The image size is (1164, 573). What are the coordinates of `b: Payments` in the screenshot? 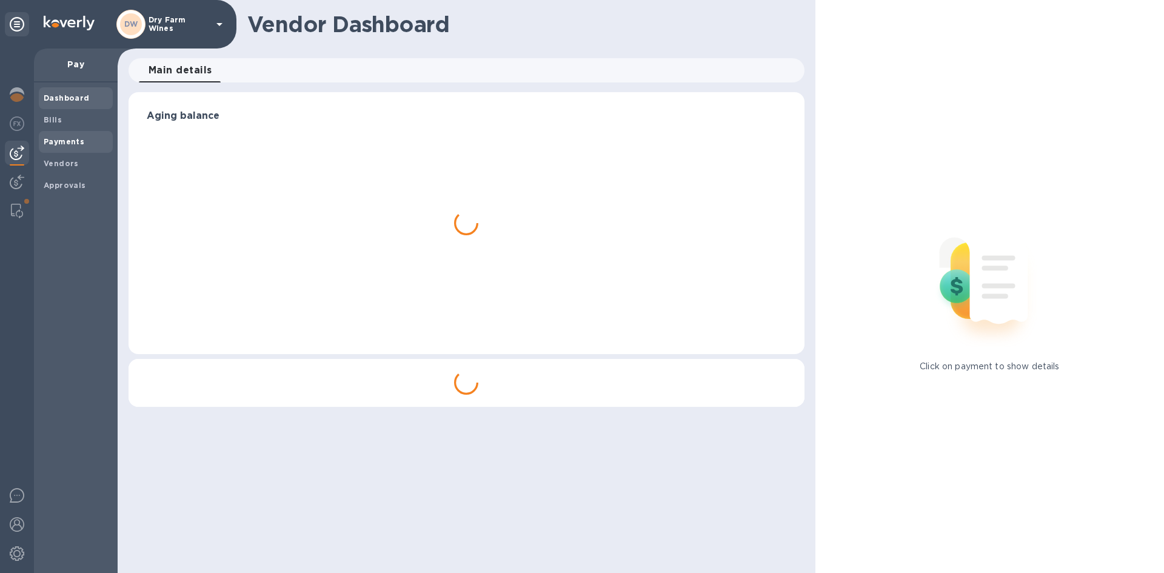 It's located at (64, 141).